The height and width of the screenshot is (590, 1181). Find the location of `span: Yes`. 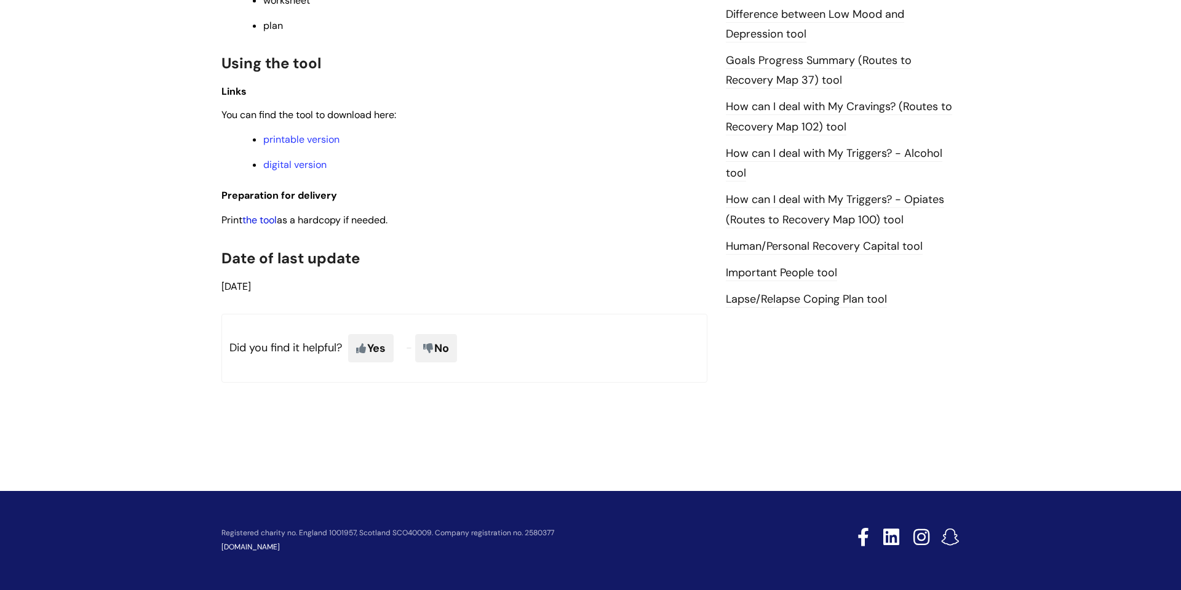

span: Yes is located at coordinates (371, 348).